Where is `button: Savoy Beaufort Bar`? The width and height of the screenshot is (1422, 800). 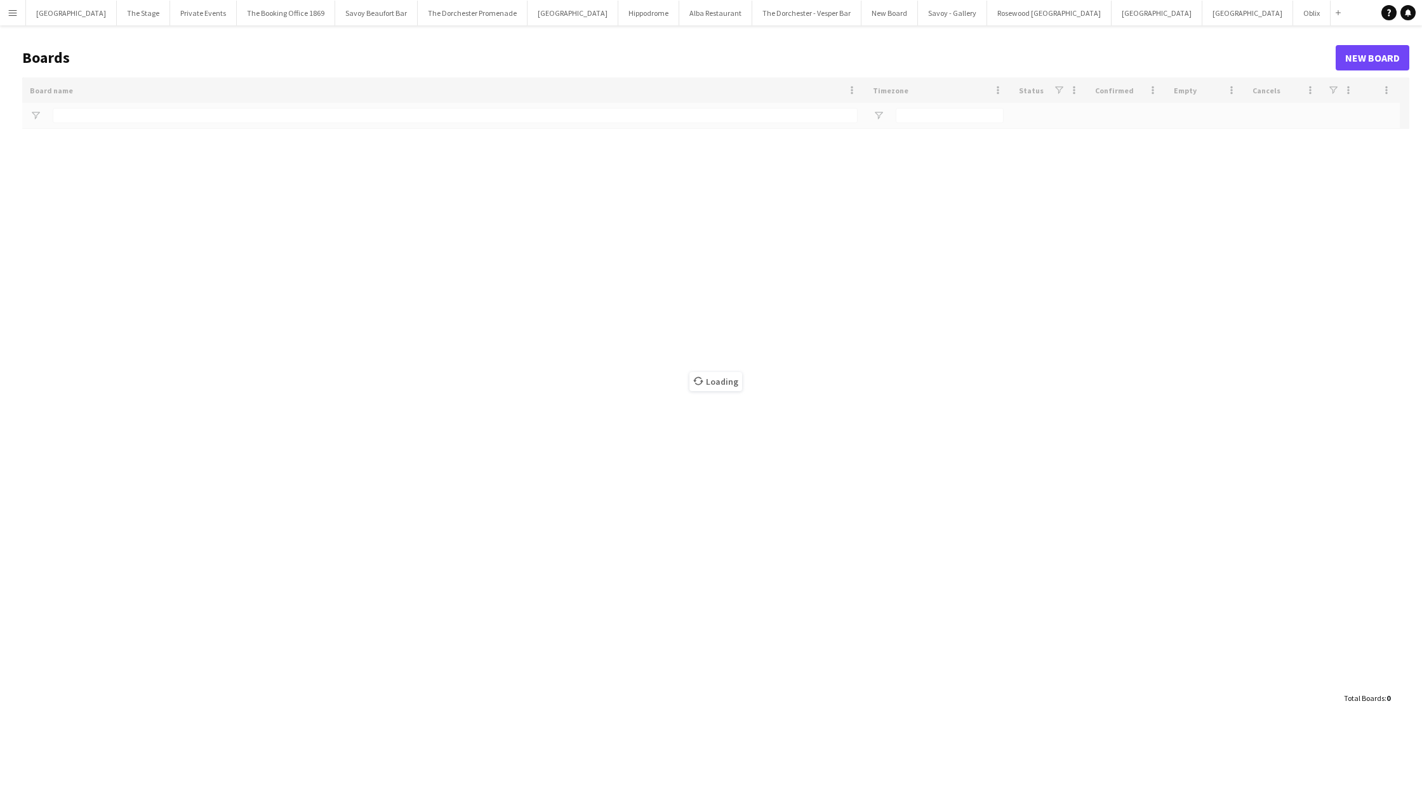 button: Savoy Beaufort Bar is located at coordinates (376, 13).